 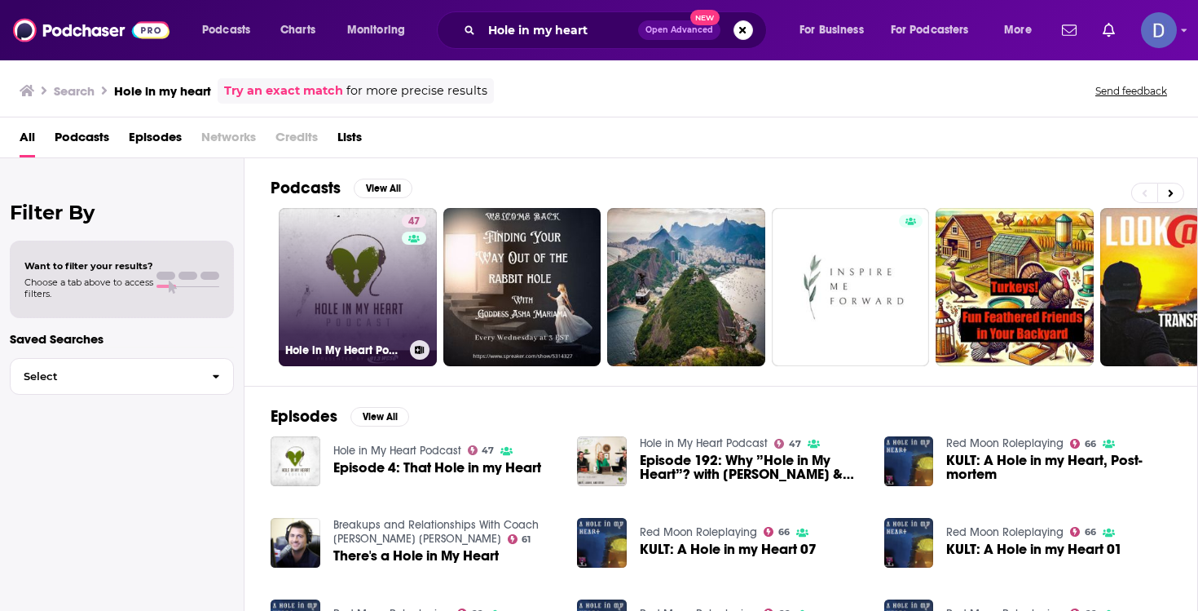 What do you see at coordinates (295, 542) in the screenshot?
I see `img: There's a Hole in My Heart` at bounding box center [295, 542].